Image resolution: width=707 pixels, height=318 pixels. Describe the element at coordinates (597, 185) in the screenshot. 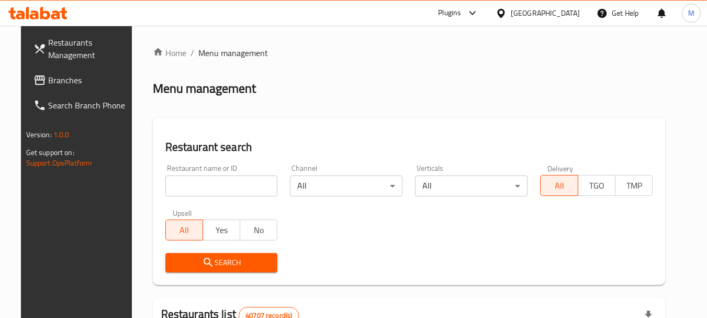

I see `button: TGO` at that location.